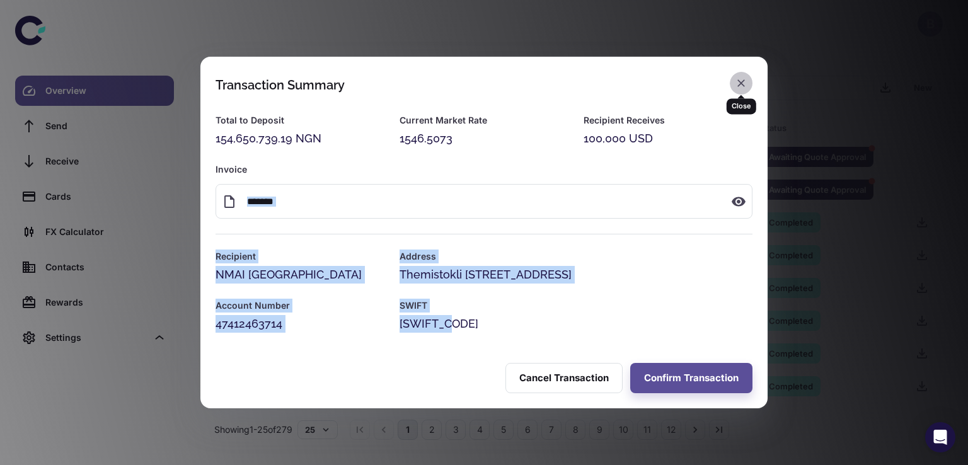 The height and width of the screenshot is (465, 968). What do you see at coordinates (691, 378) in the screenshot?
I see `button: Confirm Transaction` at bounding box center [691, 378].